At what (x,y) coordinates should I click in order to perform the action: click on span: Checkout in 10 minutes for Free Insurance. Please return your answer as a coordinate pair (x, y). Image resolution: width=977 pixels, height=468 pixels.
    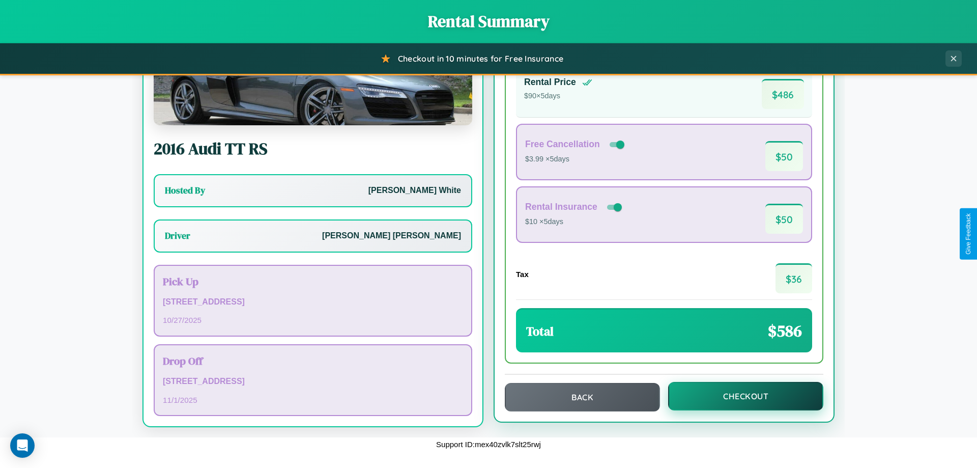
    Looking at the image, I should click on (481, 59).